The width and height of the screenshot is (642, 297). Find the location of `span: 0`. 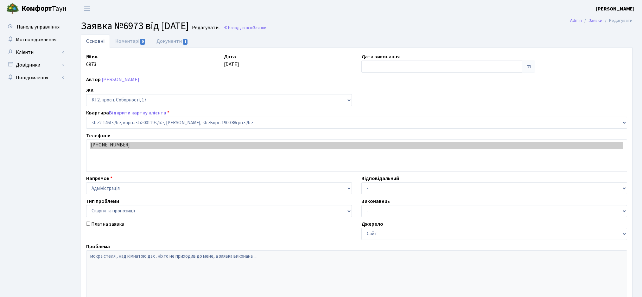

span: 0 is located at coordinates (143, 42).